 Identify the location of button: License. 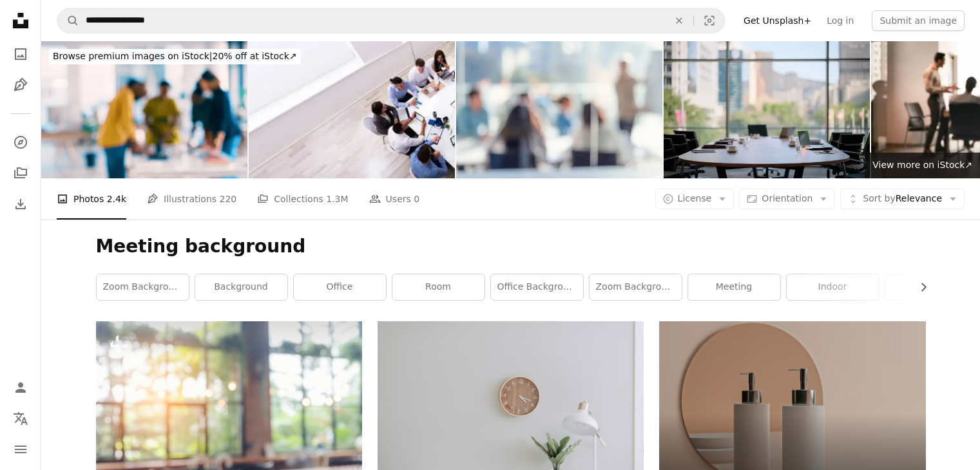
(695, 199).